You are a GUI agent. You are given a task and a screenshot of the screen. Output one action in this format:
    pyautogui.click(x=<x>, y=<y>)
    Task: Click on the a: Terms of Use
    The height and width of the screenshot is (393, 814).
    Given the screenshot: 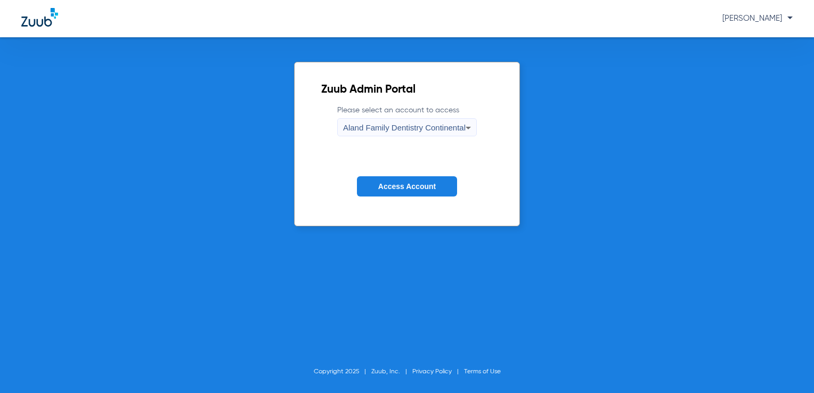 What is the action you would take?
    pyautogui.click(x=482, y=372)
    